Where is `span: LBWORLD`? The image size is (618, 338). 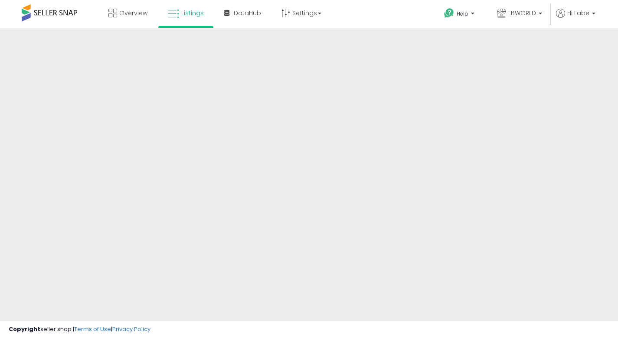
span: LBWORLD is located at coordinates (522, 13).